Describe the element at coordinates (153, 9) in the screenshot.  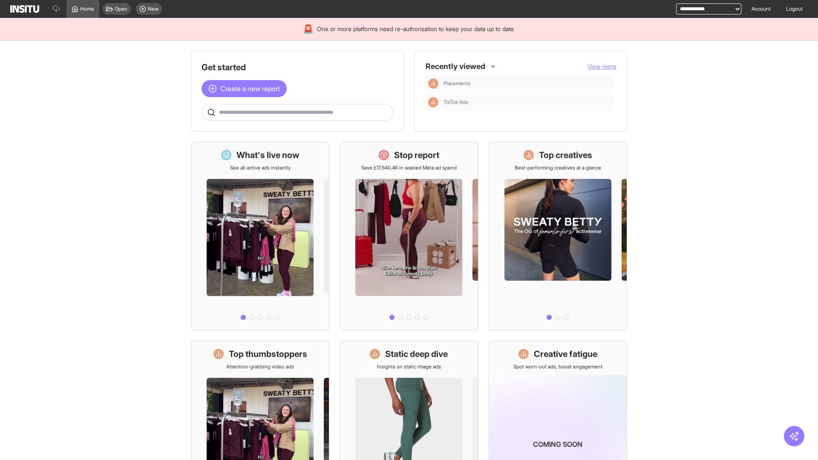
I see `span: New` at that location.